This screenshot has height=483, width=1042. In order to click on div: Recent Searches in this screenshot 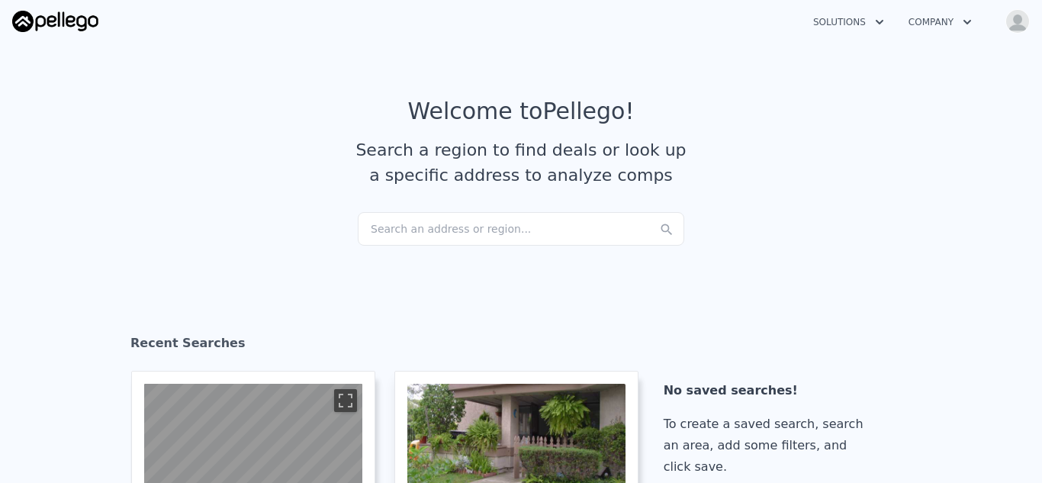, I will do `click(521, 346)`.